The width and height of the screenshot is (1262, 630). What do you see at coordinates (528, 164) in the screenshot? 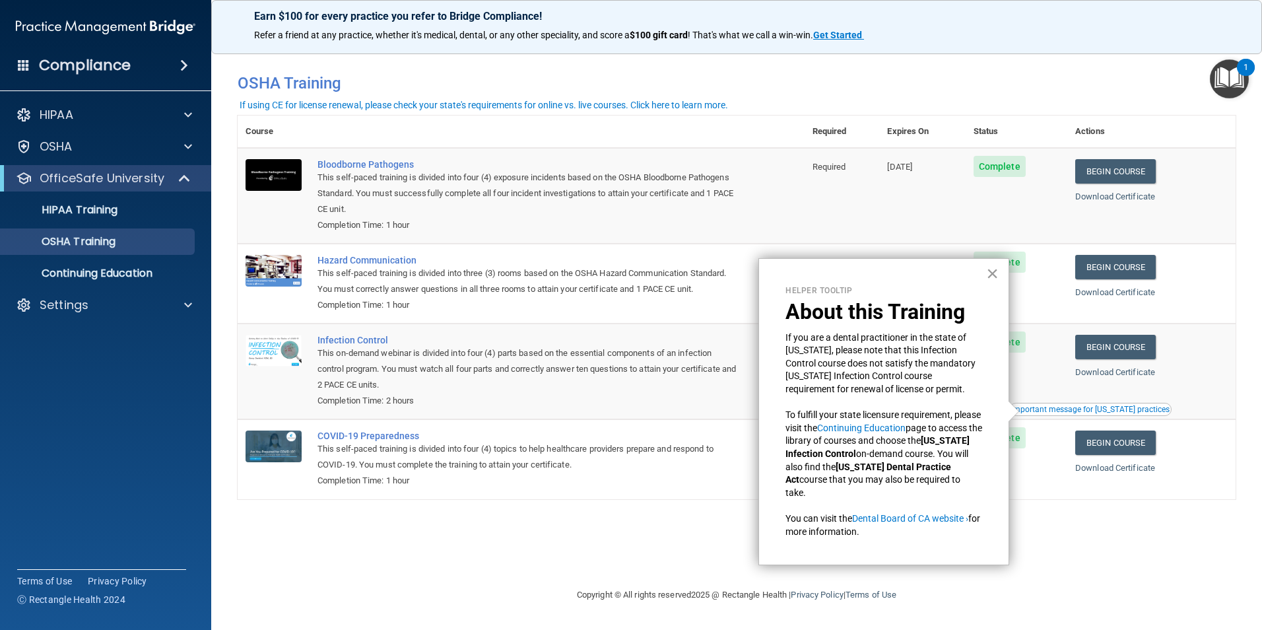
I see `div: Bloodborne Pathogens` at bounding box center [528, 164].